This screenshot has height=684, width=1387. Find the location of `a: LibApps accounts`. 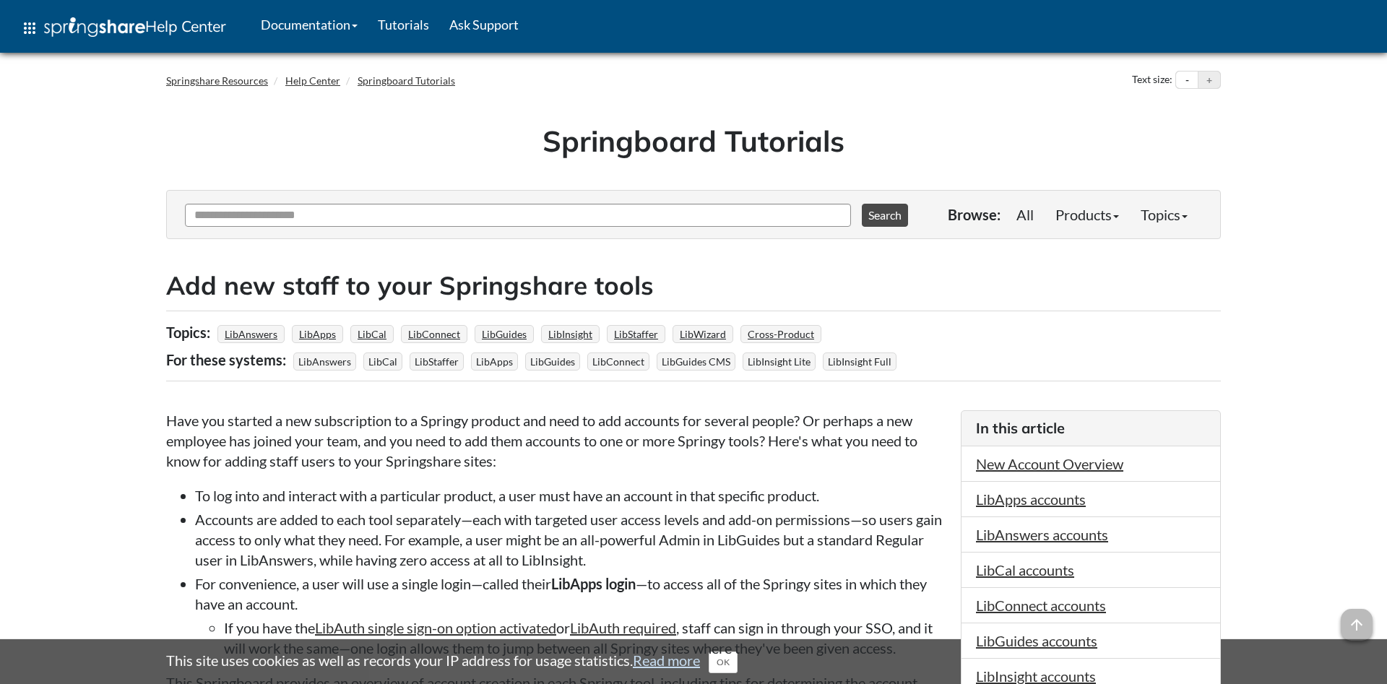

a: LibApps accounts is located at coordinates (1031, 499).